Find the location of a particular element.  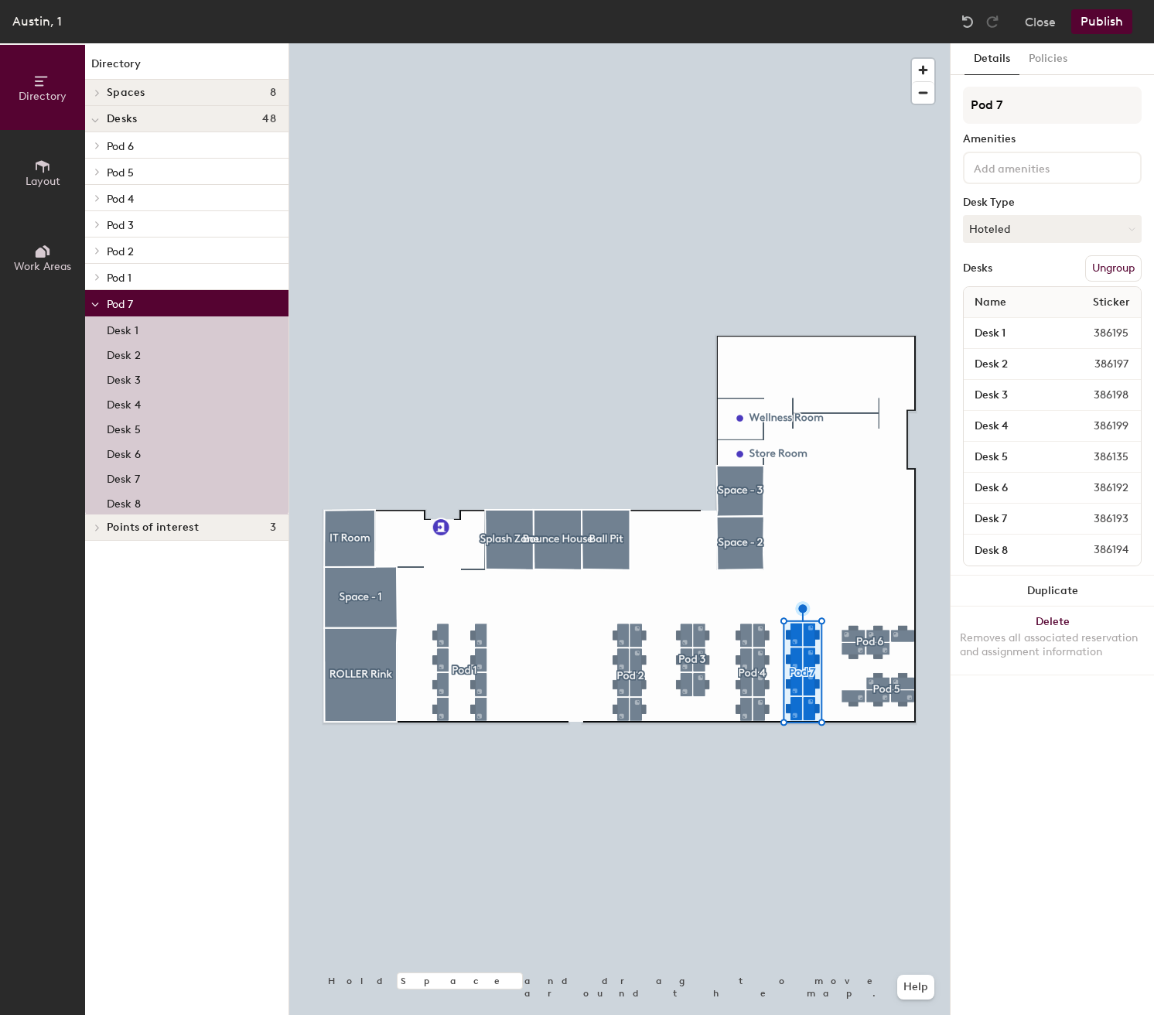

span: Pod 3 is located at coordinates (120, 225).